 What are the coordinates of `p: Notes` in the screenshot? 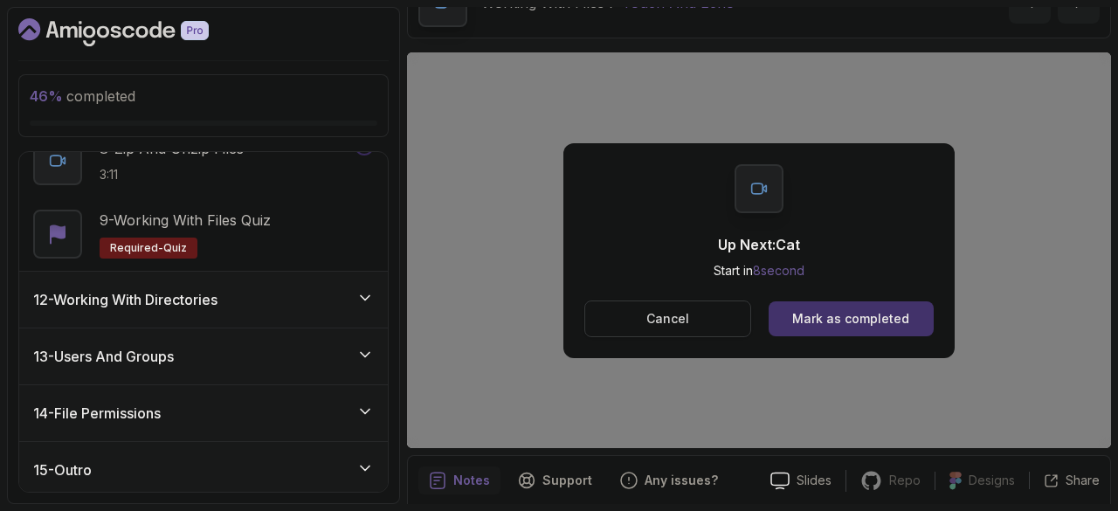 It's located at (472, 480).